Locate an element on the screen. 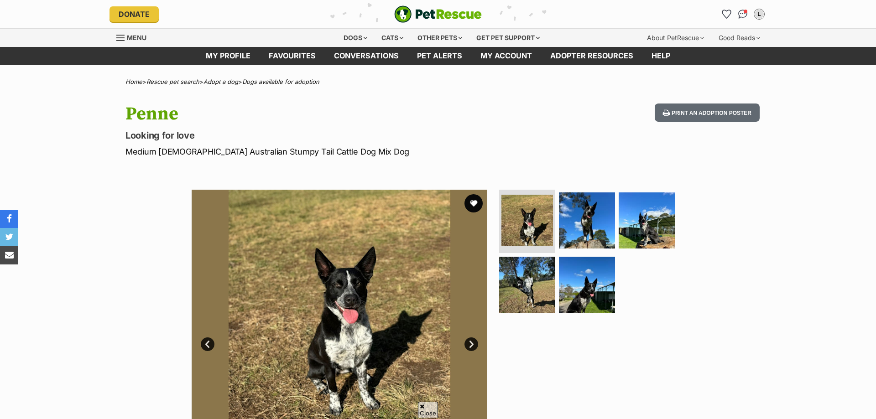 The image size is (876, 419). a: Adopter resources is located at coordinates (592, 56).